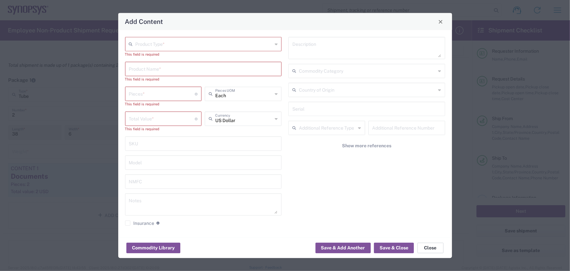 The image size is (570, 271). I want to click on button: Save & Add Another, so click(343, 247).